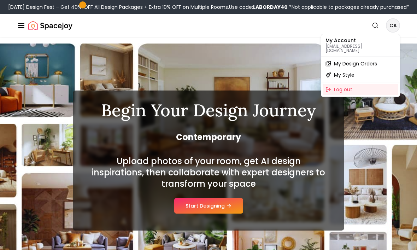 The image size is (417, 250). What do you see at coordinates (360, 40) in the screenshot?
I see `p: My Account` at bounding box center [360, 40].